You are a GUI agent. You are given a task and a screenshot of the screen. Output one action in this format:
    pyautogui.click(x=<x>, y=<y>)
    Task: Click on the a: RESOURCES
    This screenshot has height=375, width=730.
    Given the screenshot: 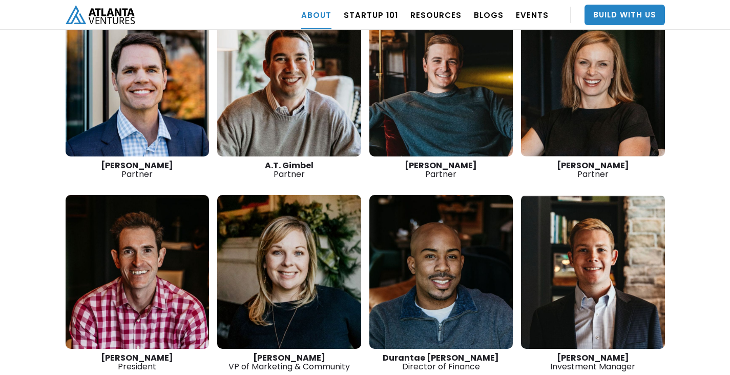 What is the action you would take?
    pyautogui.click(x=436, y=15)
    